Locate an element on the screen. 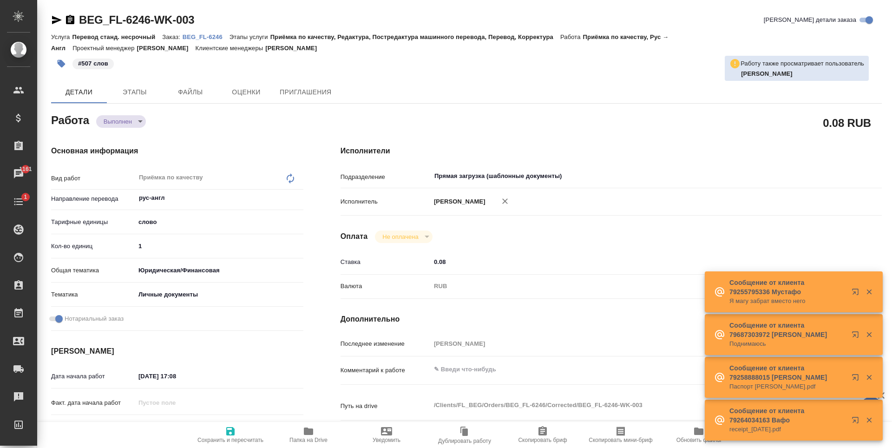  p: Работа is located at coordinates (571, 37).